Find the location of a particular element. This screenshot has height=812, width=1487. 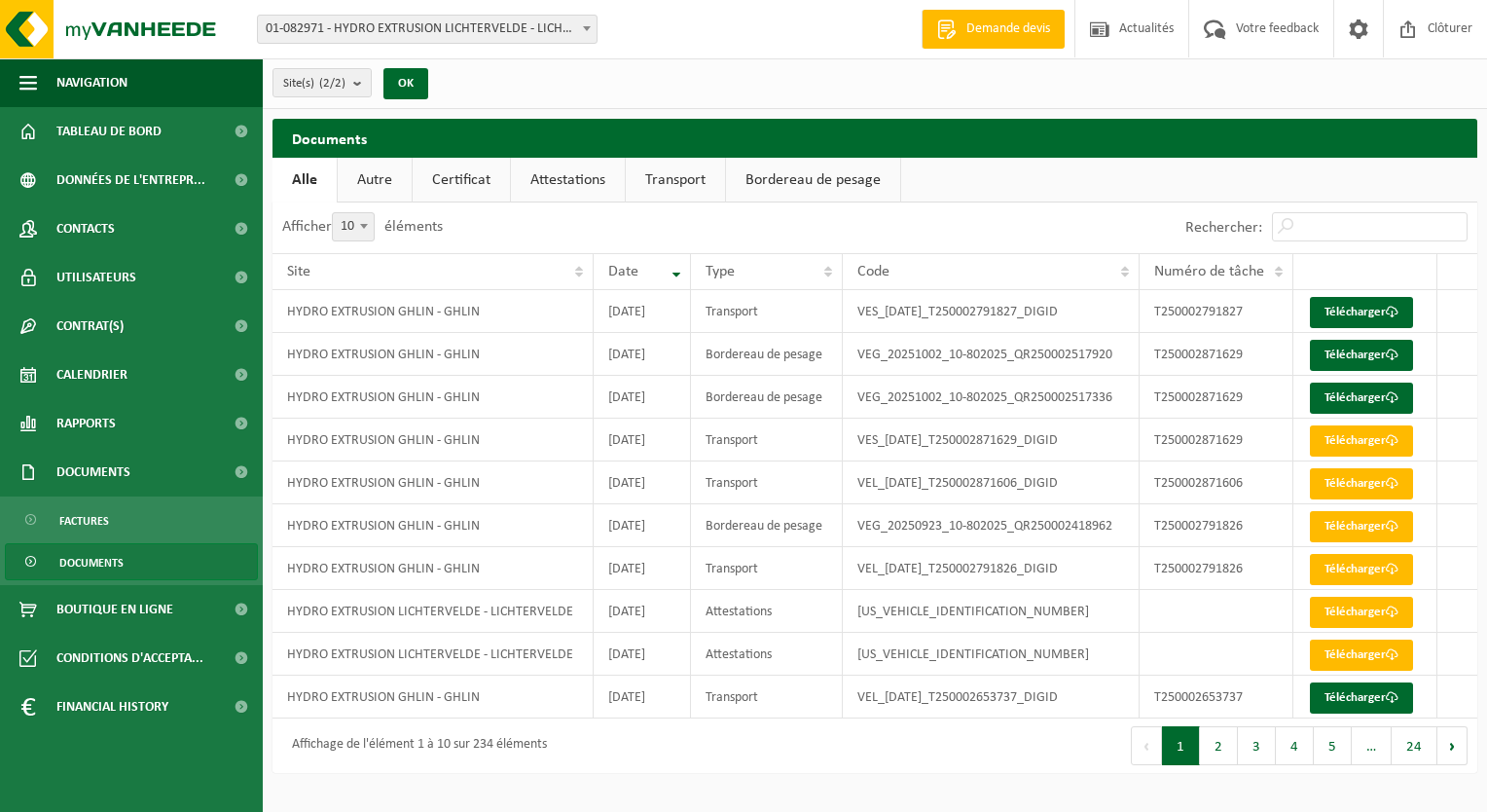

span: 01-082971 - HYDRO EXTRUSION LICHTERVELDE - LICHTERVELDE is located at coordinates (427, 30).